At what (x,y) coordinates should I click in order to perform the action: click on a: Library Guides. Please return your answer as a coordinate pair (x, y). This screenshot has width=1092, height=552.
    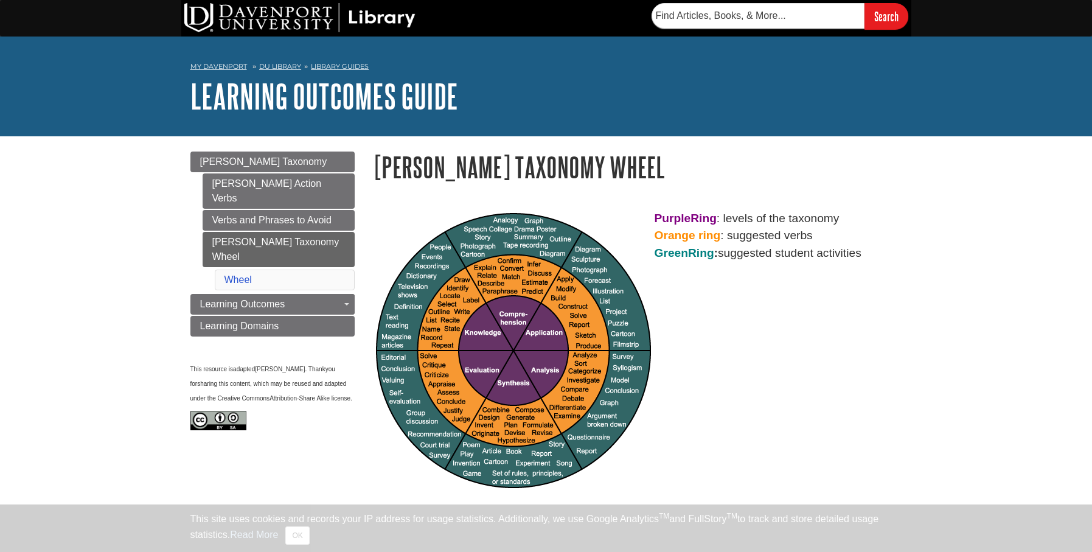
    Looking at the image, I should click on (339, 66).